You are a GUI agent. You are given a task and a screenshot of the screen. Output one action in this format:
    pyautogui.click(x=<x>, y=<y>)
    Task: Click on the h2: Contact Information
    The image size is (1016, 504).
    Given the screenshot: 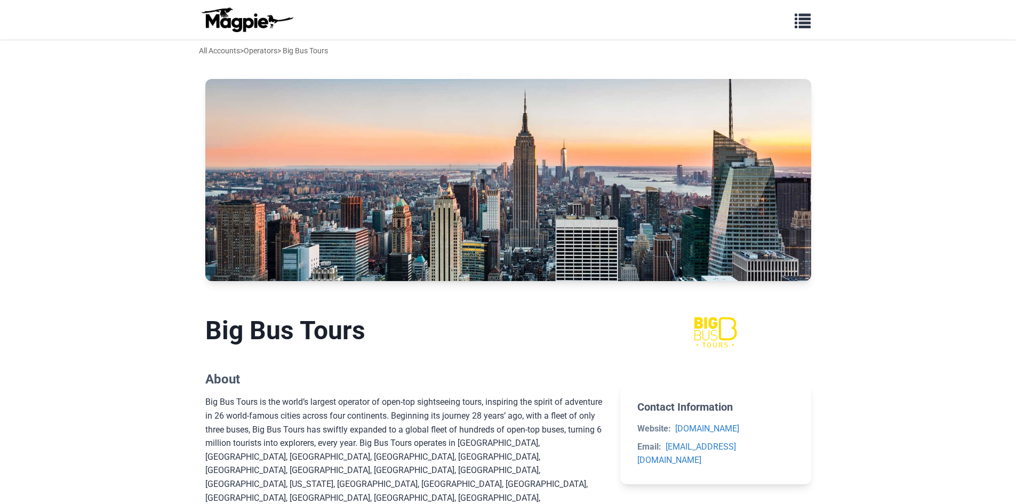 What is the action you would take?
    pyautogui.click(x=715, y=407)
    